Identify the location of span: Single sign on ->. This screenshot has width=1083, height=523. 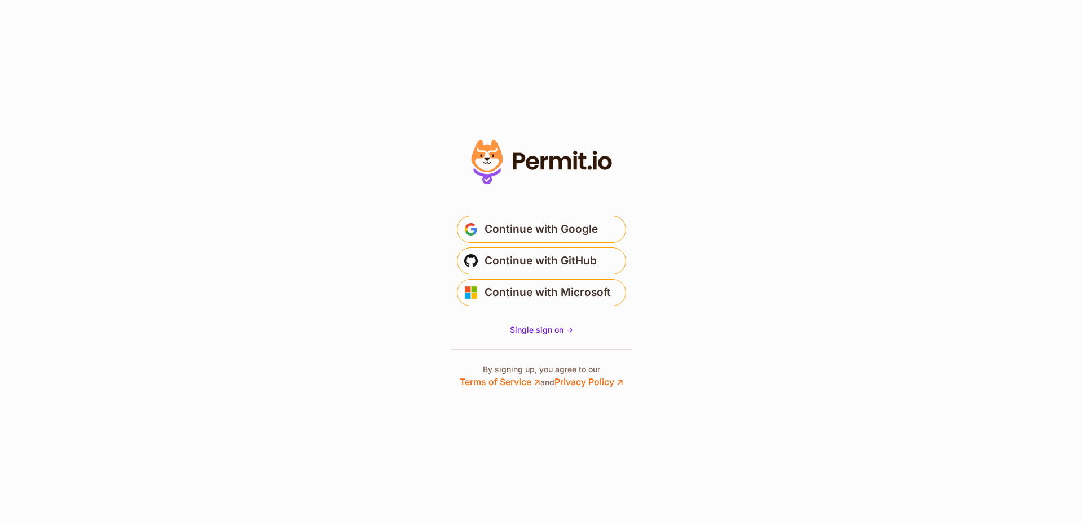
(542, 329).